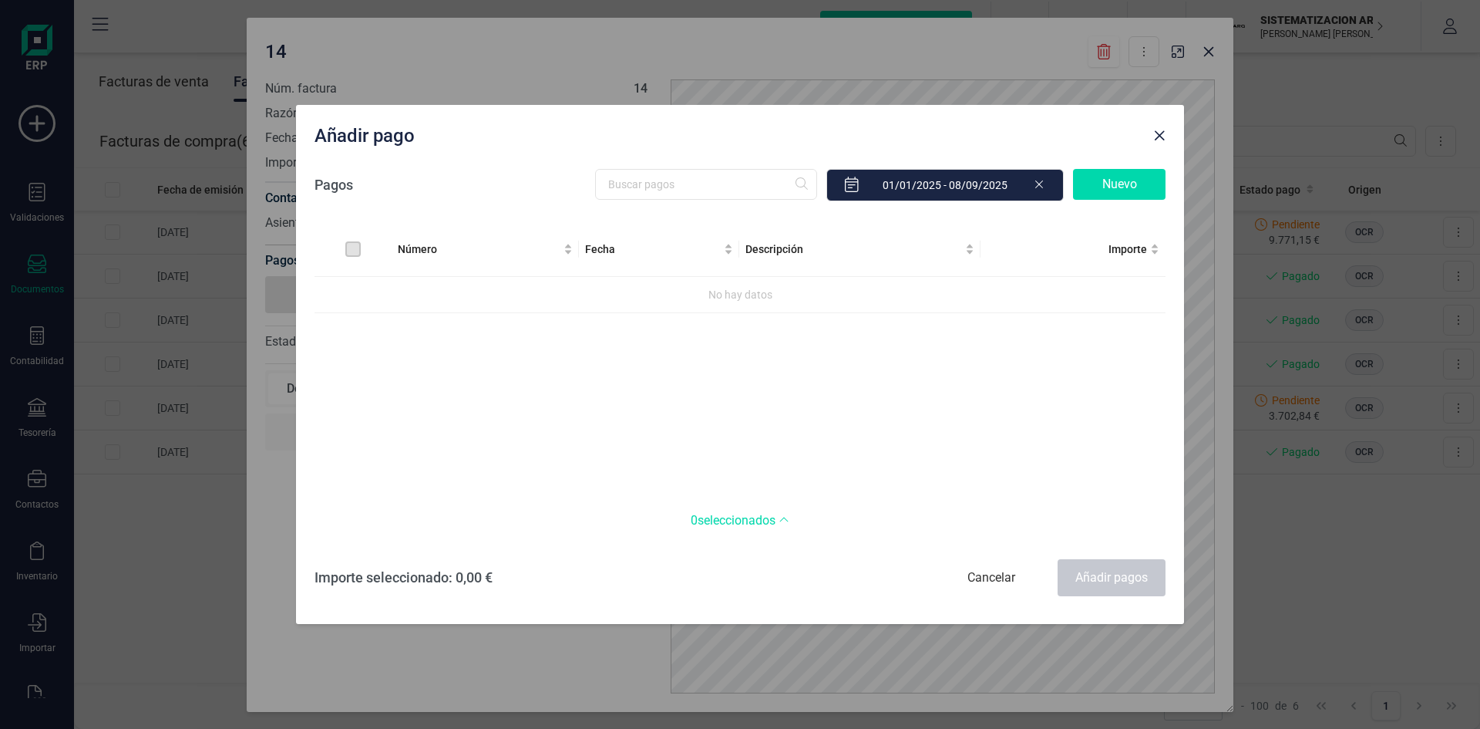 This screenshot has height=729, width=1480. Describe the element at coordinates (334, 185) in the screenshot. I see `p: Pagos` at that location.